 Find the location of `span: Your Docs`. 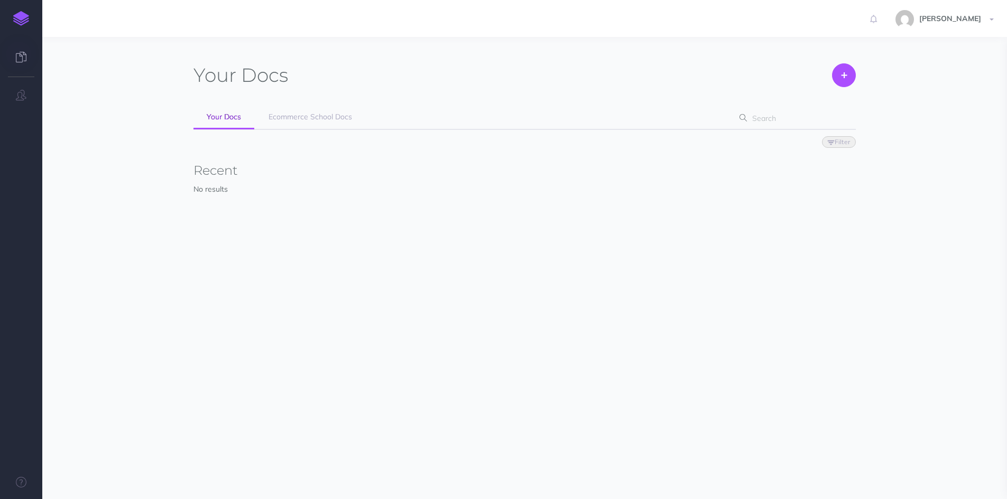

span: Your Docs is located at coordinates (224, 117).